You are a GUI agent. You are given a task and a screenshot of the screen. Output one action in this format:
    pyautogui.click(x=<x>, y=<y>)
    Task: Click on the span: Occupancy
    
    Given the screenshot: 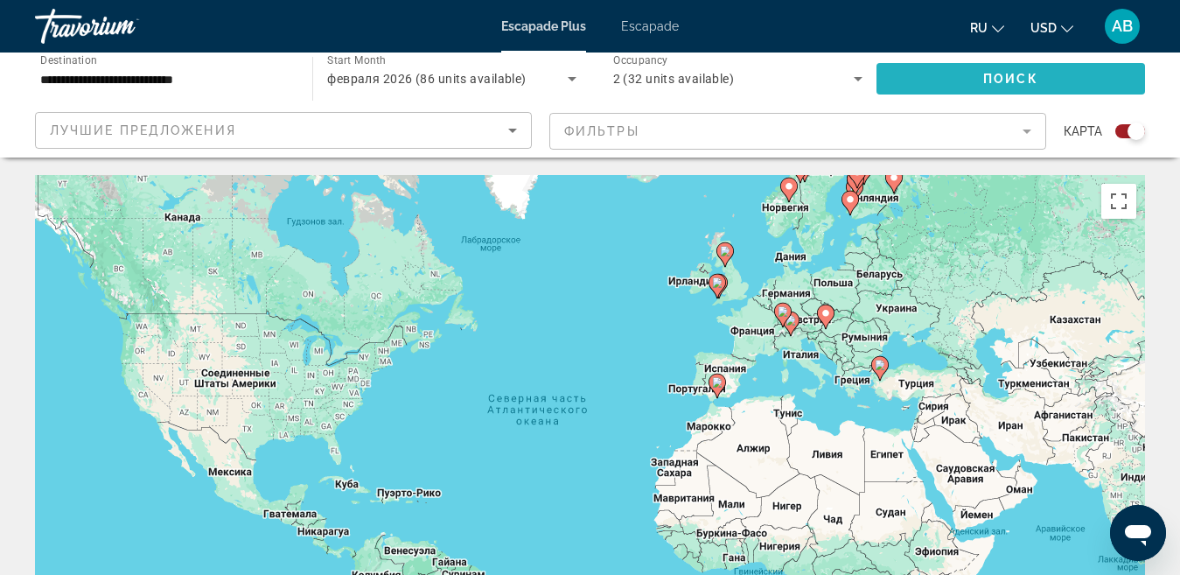 What is the action you would take?
    pyautogui.click(x=640, y=60)
    